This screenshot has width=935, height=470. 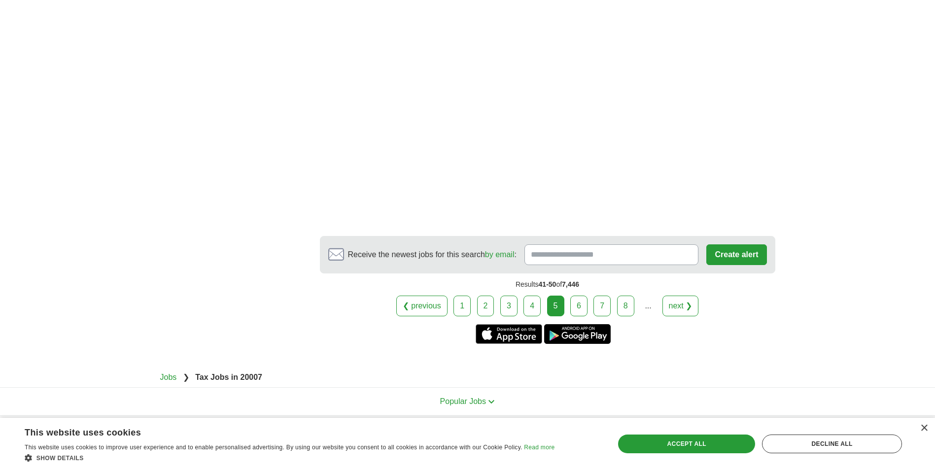 What do you see at coordinates (556, 306) in the screenshot?
I see `div: 5` at bounding box center [556, 306].